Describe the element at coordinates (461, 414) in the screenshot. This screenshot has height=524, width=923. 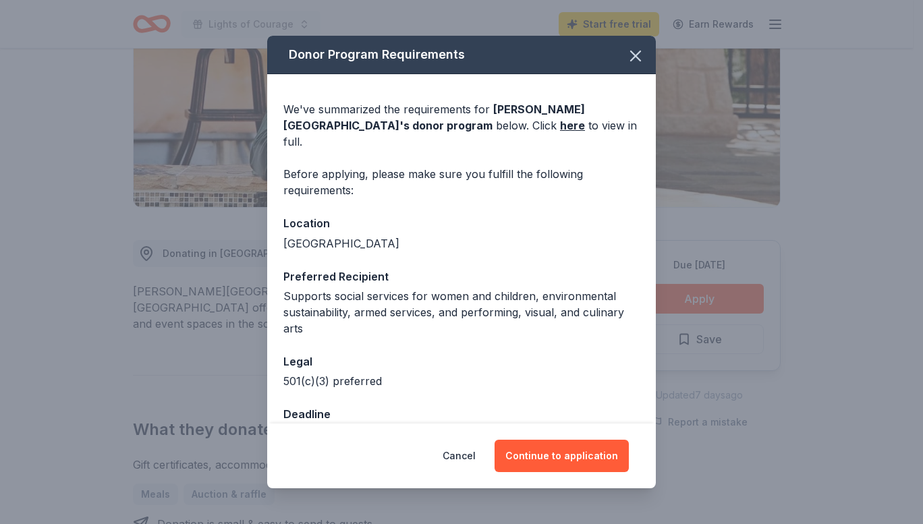
I see `div: Deadline` at that location.